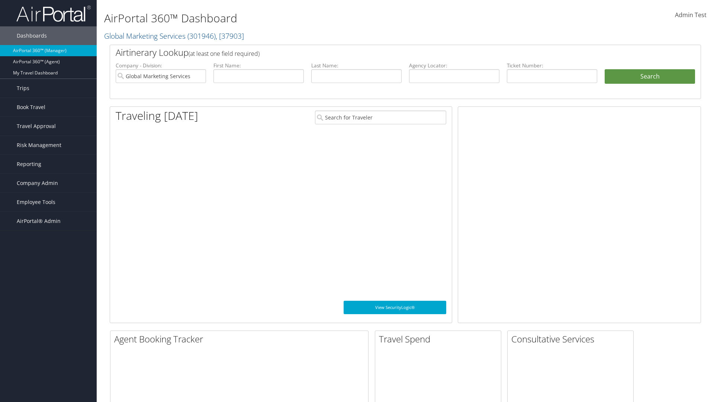 Image resolution: width=714 pixels, height=402 pixels. What do you see at coordinates (572, 339) in the screenshot?
I see `h2: Consultative Services` at bounding box center [572, 339].